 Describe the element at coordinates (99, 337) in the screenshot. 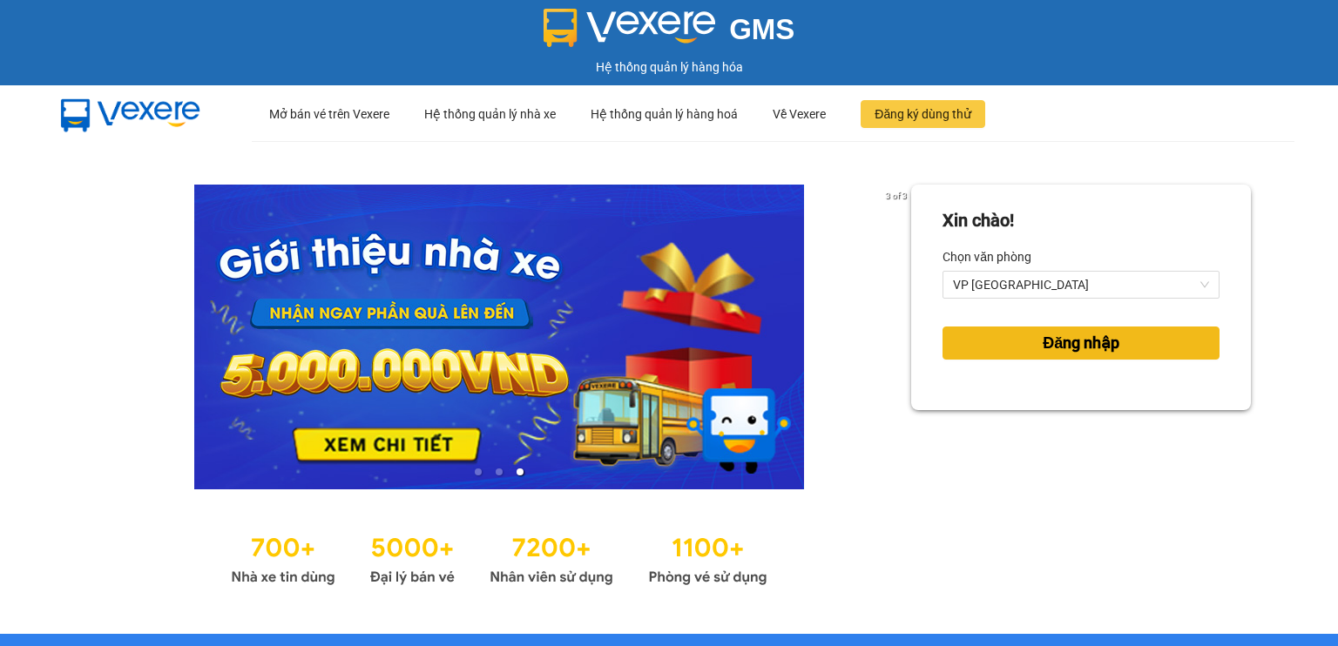

I see `button: previous slide / item` at that location.